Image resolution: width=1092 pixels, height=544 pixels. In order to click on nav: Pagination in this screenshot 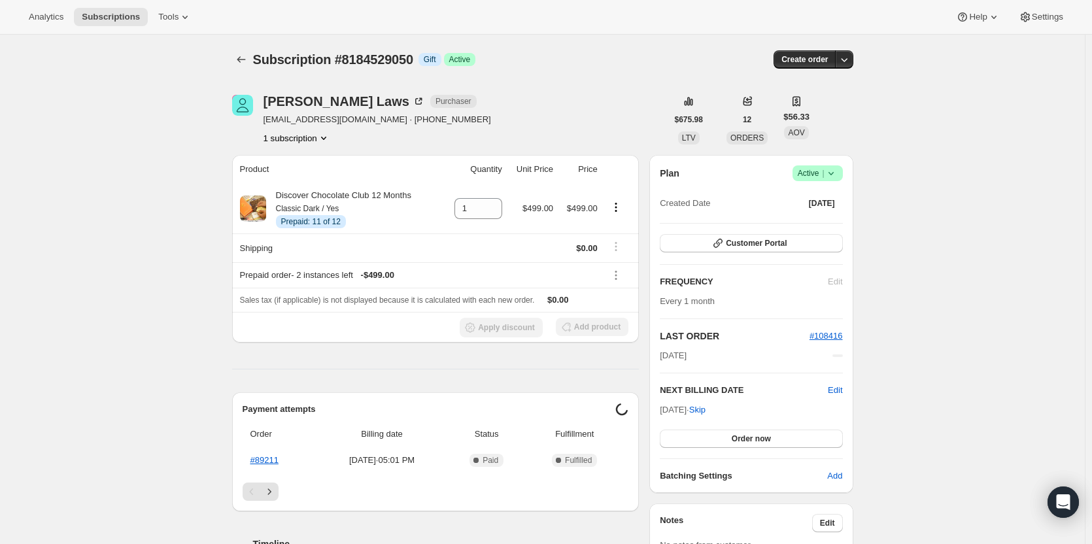, I will do `click(436, 492)`.